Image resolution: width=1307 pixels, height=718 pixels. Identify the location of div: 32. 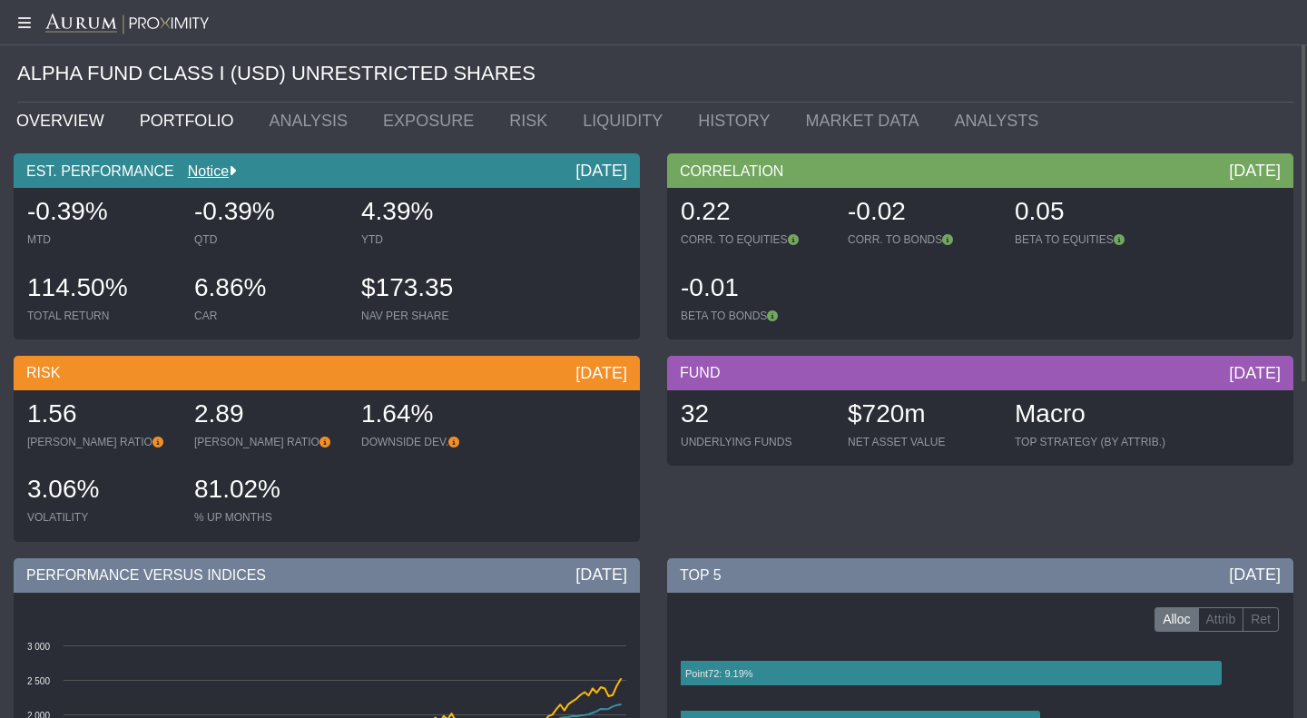
(755, 416).